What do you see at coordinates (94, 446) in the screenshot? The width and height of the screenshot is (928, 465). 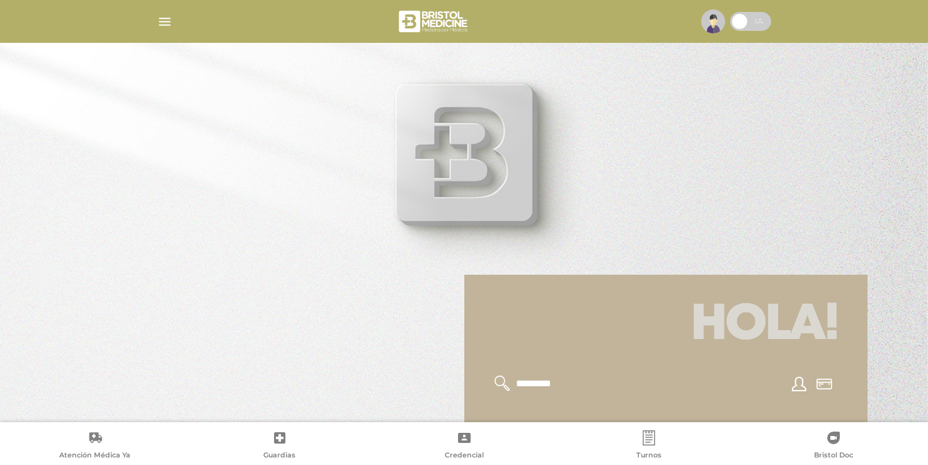 I see `a: Atención Médica Ya` at bounding box center [94, 446].